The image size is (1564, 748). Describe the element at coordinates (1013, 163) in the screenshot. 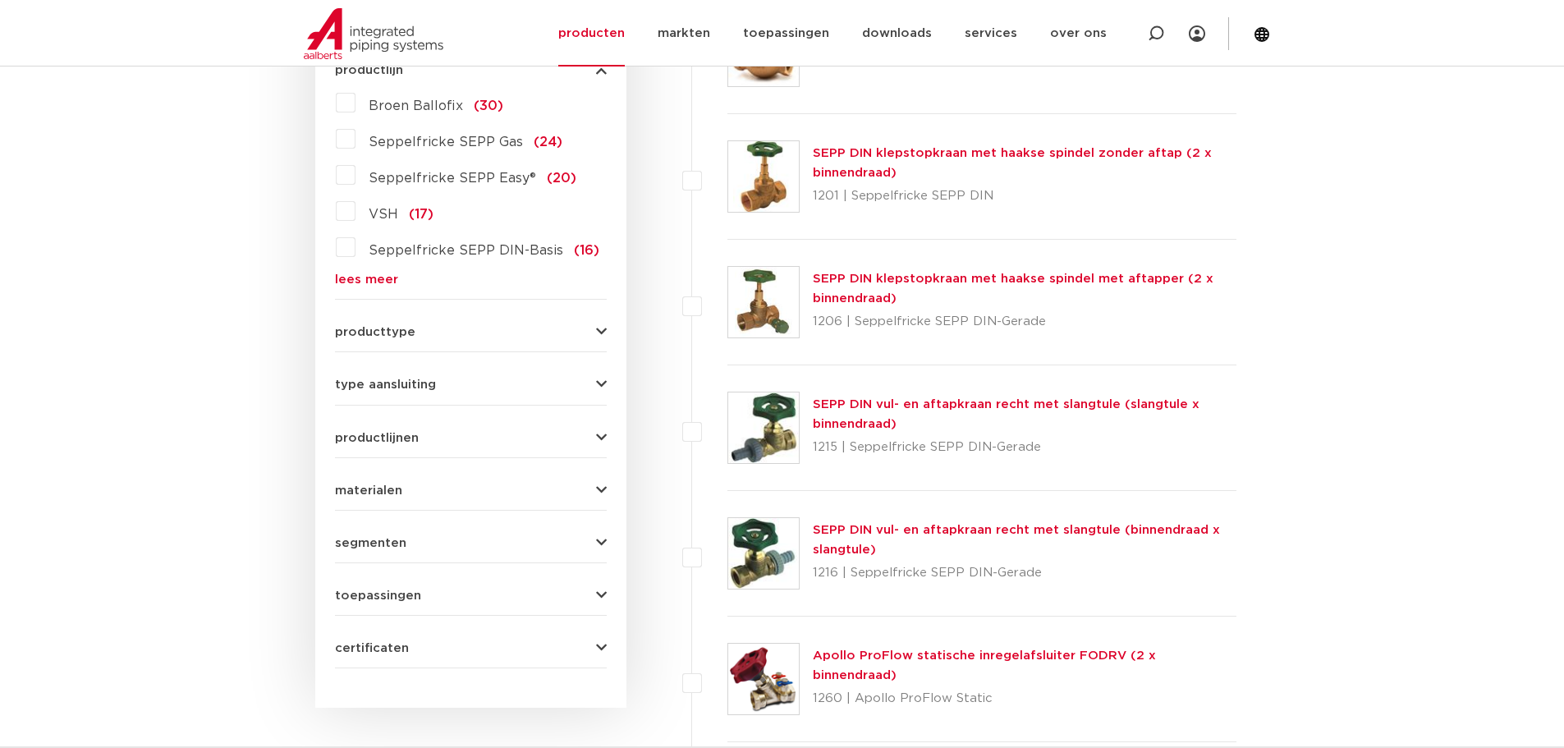

I see `a: SEPP DIN klepstopkraan met haakse spindel zonder aftap (2 x binnendraad)` at that location.